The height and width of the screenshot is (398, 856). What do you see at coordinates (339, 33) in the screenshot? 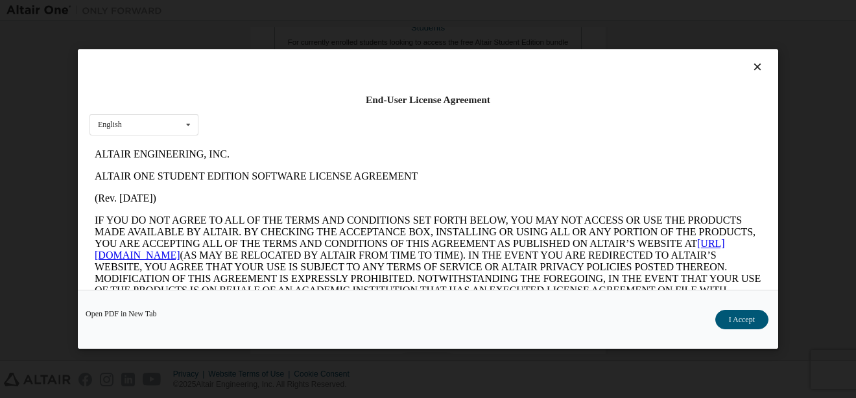
I see `p: ALTAIR ONE STUDENT EDITION SOFTWARE LICENSE AGREEMENT` at bounding box center [339, 33].